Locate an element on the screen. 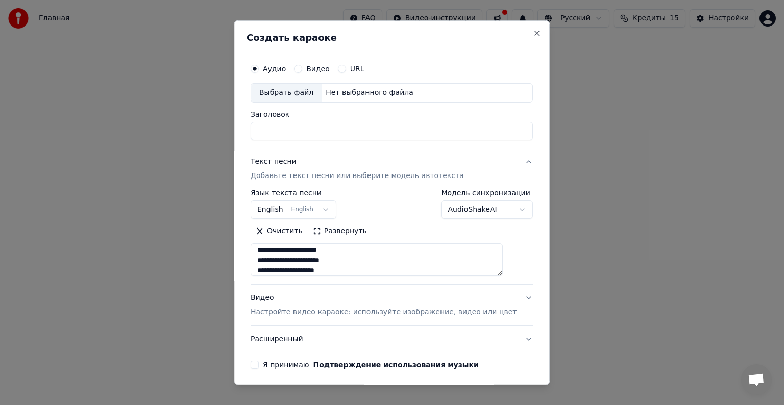 This screenshot has height=405, width=784. button: ВидеоНастройте видео караоке: используйте изображение, видео или цвет is located at coordinates (391, 305).